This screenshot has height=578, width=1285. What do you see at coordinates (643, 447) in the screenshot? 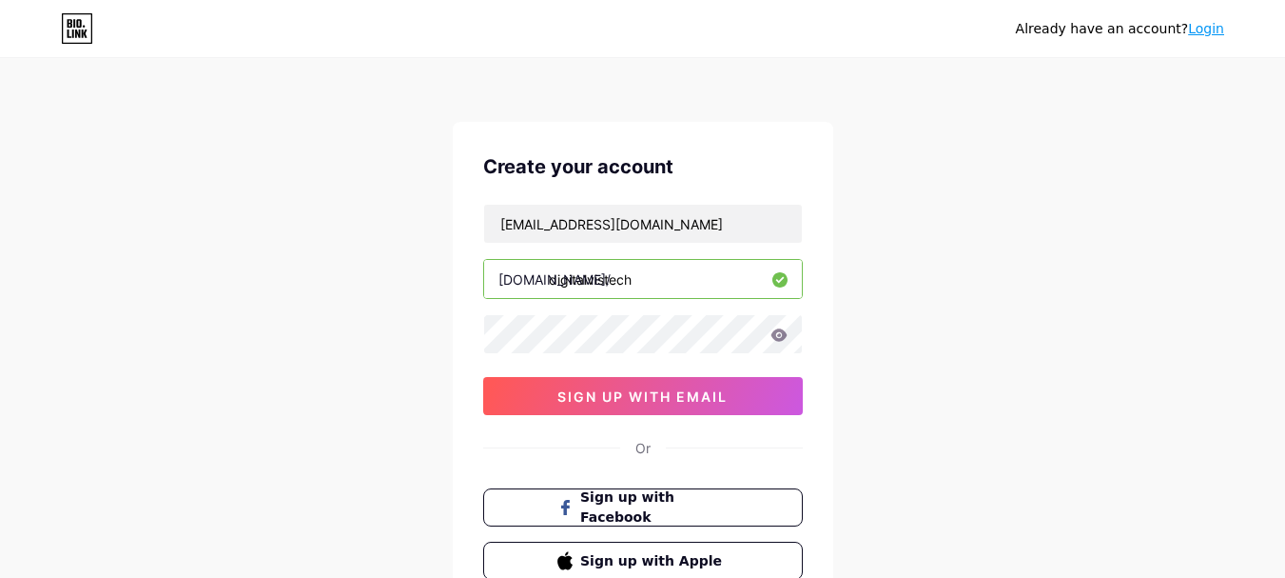
I see `div: Or` at bounding box center [643, 447].